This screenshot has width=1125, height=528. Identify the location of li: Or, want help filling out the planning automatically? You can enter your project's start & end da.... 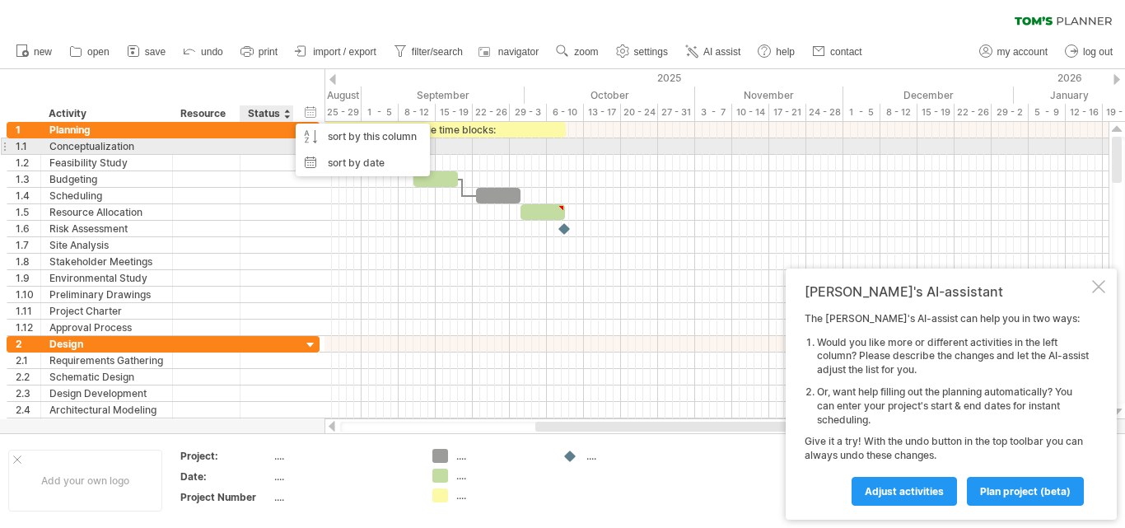
(953, 406).